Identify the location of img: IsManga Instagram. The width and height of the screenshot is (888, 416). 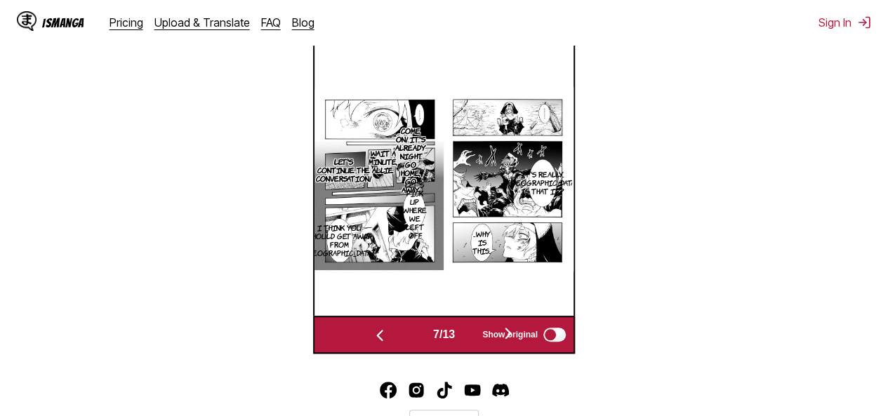
(416, 390).